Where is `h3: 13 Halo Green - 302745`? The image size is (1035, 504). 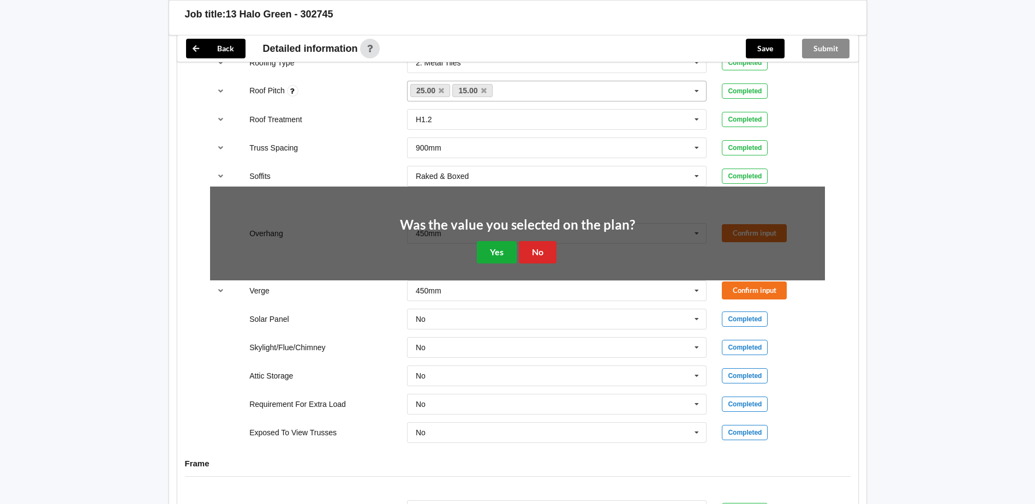
h3: 13 Halo Green - 302745 is located at coordinates (279, 14).